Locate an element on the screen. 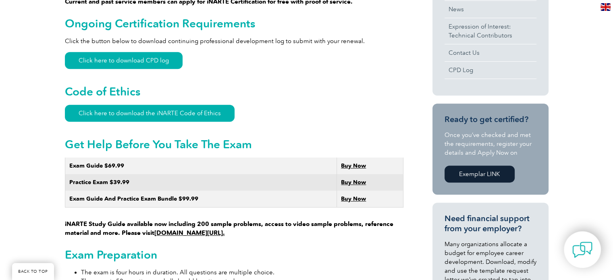 The image size is (613, 280). strong: Exam Guide $69.99 is located at coordinates (97, 166).